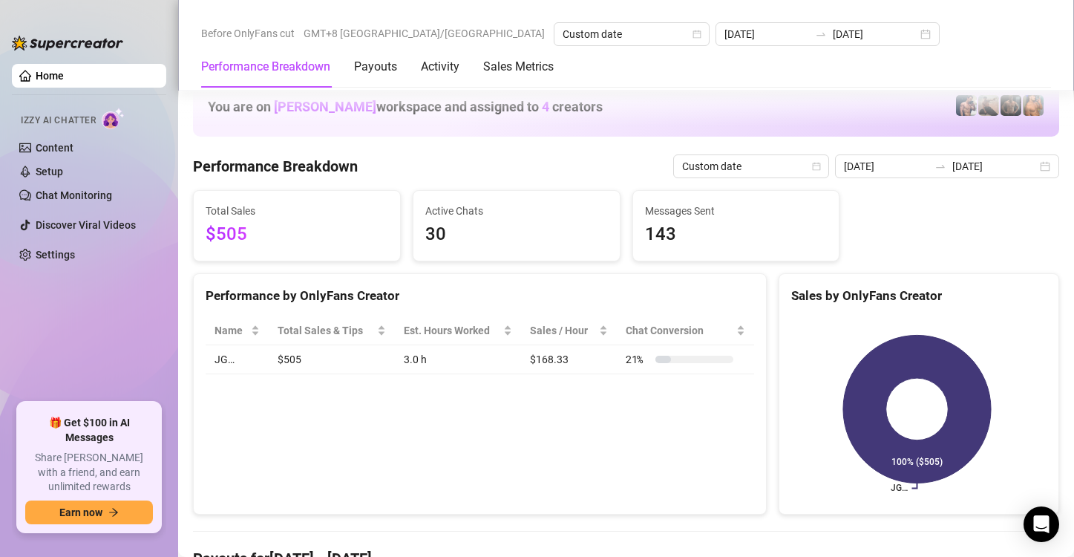  I want to click on div: Activity, so click(440, 67).